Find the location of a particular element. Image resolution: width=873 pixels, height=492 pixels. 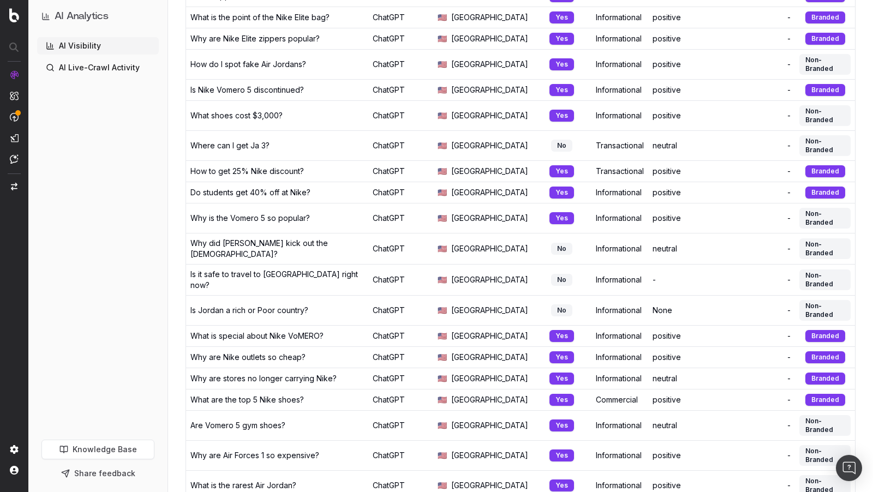

img: Botify logo is located at coordinates (14, 15).